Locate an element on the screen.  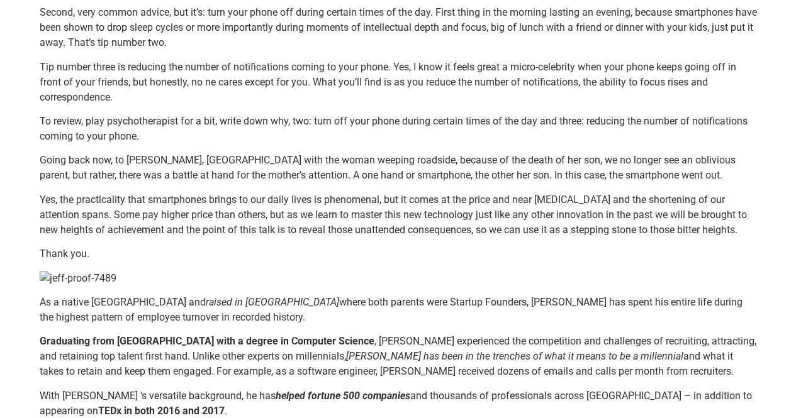
p: Second, very common advice, but it’s: turn your phone off during certain times of the day. First ... is located at coordinates (398, 28).